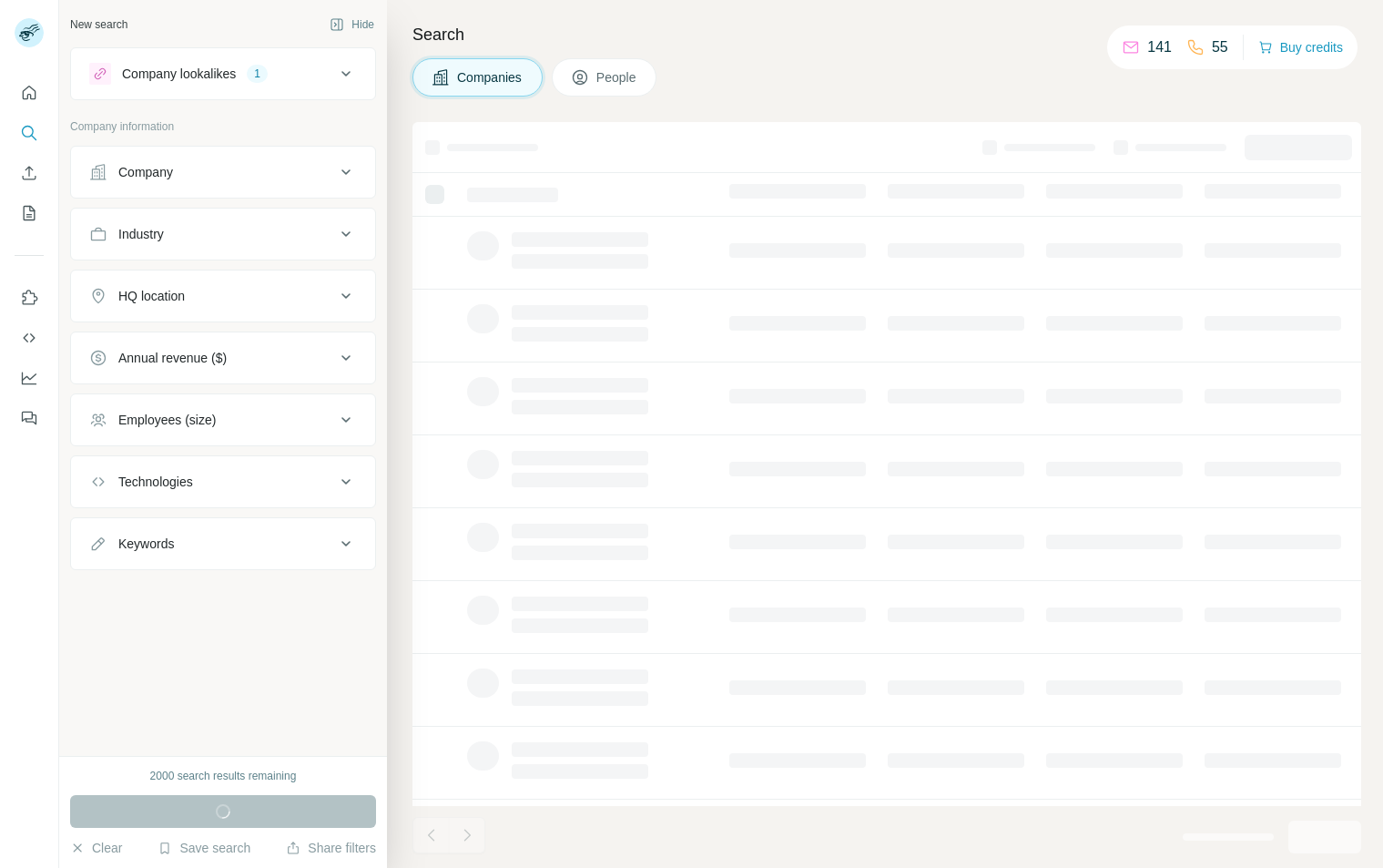  I want to click on div: 1, so click(257, 74).